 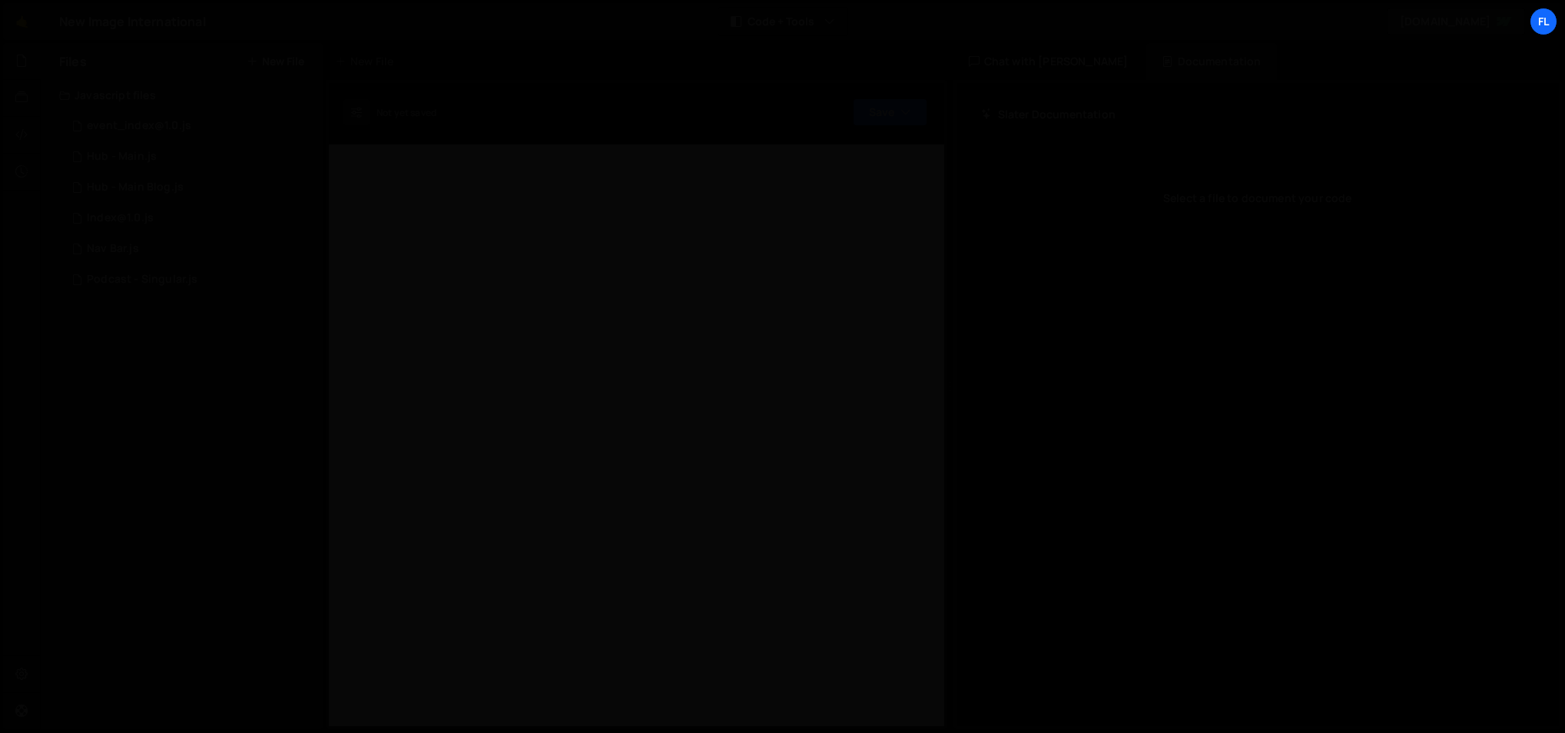 I want to click on div: 15795/42190.js, so click(x=191, y=126).